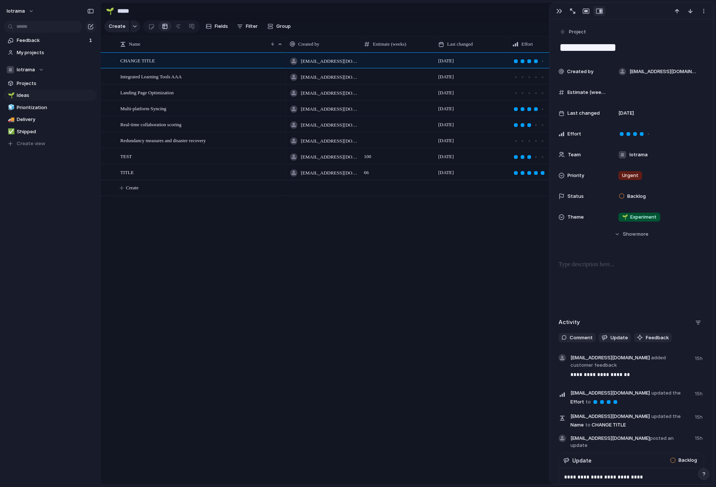 The image size is (716, 487). I want to click on button: Update, so click(615, 338).